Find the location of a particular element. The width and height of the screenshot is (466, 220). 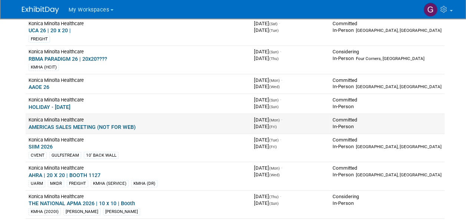

a: SIIM 2026 CVENT GULFSTREAM 10' BACK WALL is located at coordinates (138, 151).